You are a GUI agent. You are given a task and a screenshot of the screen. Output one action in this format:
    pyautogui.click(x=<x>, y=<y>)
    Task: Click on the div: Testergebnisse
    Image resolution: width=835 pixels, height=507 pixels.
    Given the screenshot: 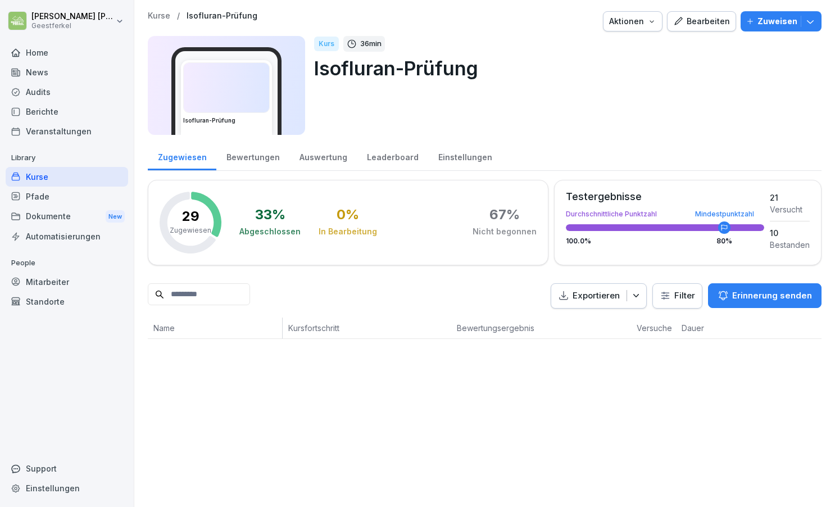 What is the action you would take?
    pyautogui.click(x=665, y=197)
    